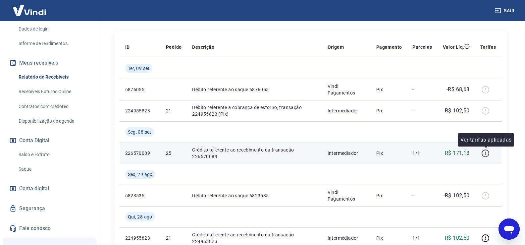 The width and height of the screenshot is (525, 245). I want to click on p: Crédito referente ao recebimento da transação 224955823, so click(255, 238).